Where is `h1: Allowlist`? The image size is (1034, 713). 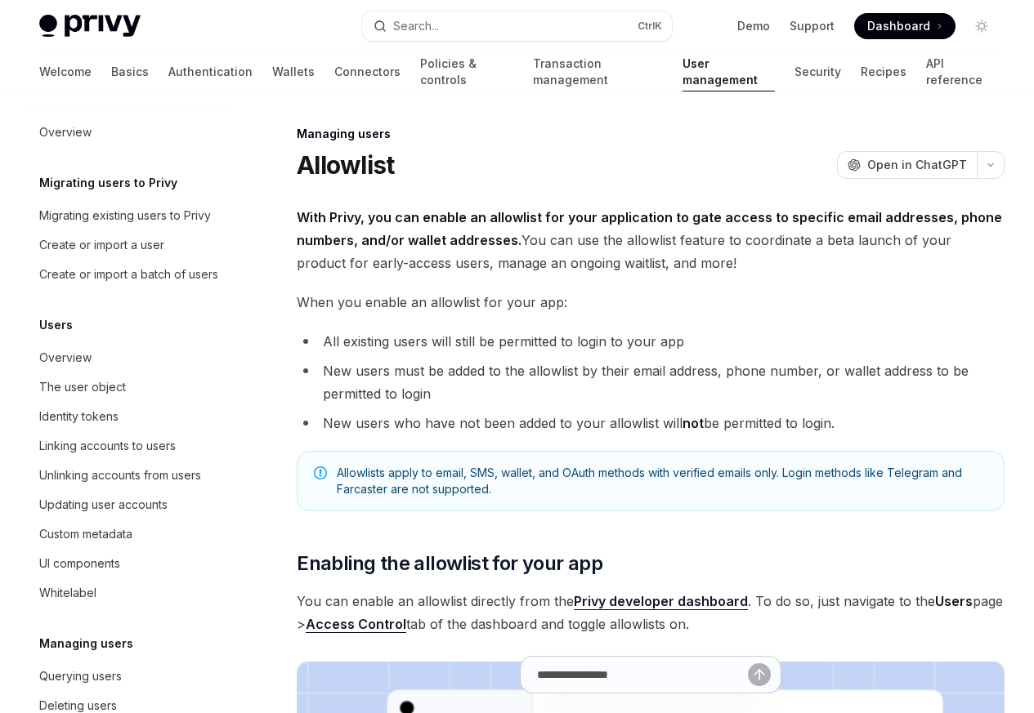 h1: Allowlist is located at coordinates (345, 165).